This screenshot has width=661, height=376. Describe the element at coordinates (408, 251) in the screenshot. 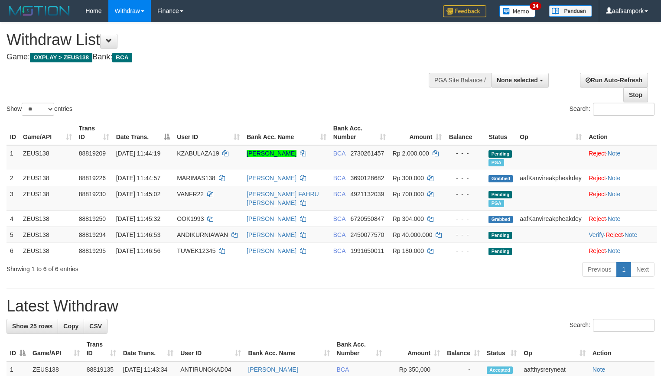

I see `span: Rp 180.000` at that location.